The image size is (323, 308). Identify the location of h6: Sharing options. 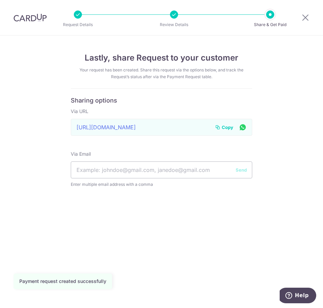
(162, 101).